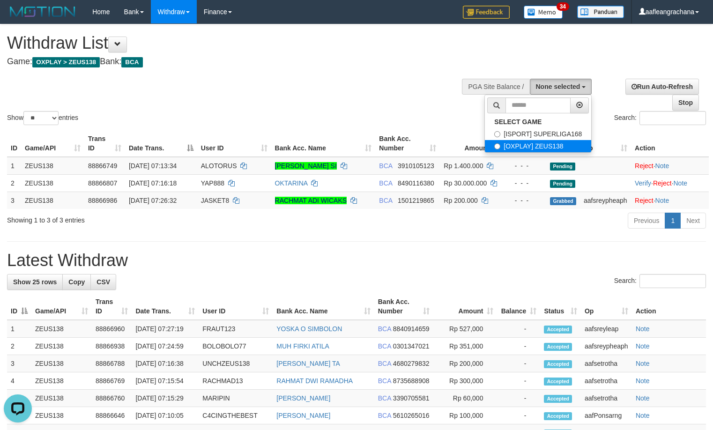  What do you see at coordinates (669, 306) in the screenshot?
I see `th: Action` at bounding box center [669, 306].